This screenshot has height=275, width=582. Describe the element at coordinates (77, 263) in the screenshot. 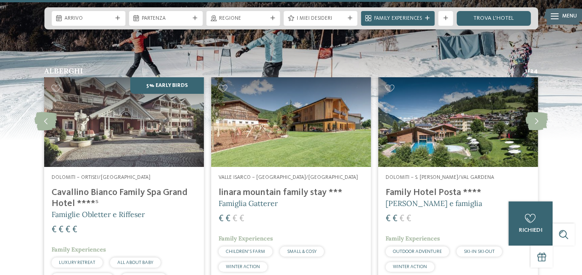

I see `span: LUXURY RETREAT` at that location.